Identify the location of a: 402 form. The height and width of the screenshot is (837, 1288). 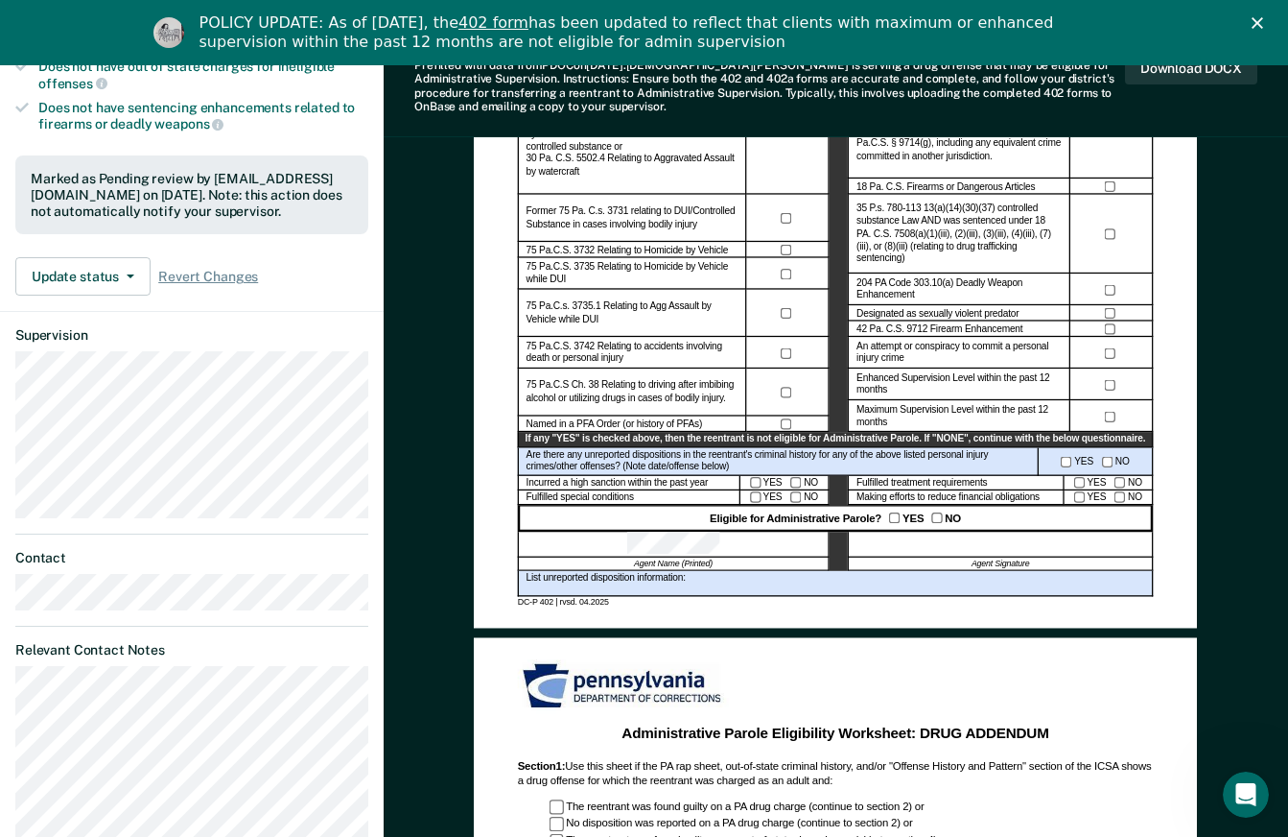
(493, 22).